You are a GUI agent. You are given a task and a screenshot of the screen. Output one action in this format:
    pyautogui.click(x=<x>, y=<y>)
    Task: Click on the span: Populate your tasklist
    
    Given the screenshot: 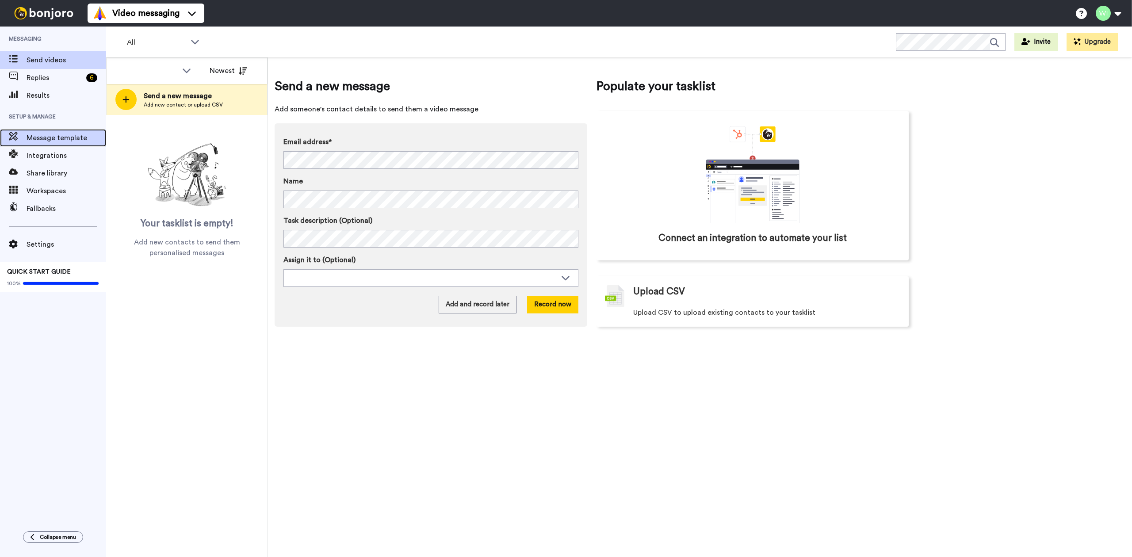 What is the action you would take?
    pyautogui.click(x=752, y=86)
    